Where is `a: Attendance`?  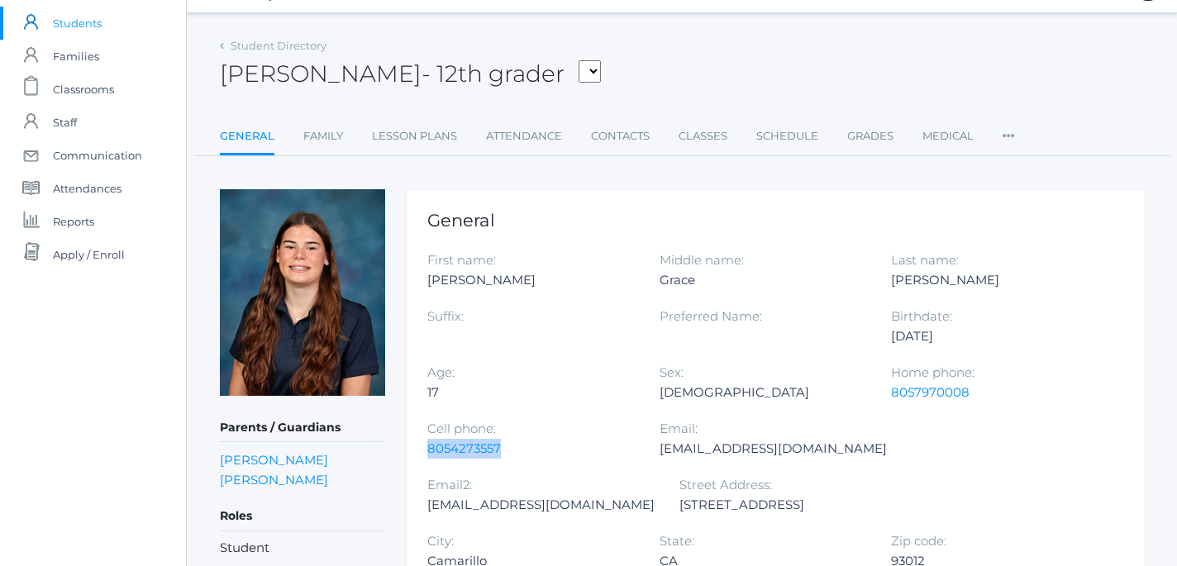
a: Attendance is located at coordinates (524, 136).